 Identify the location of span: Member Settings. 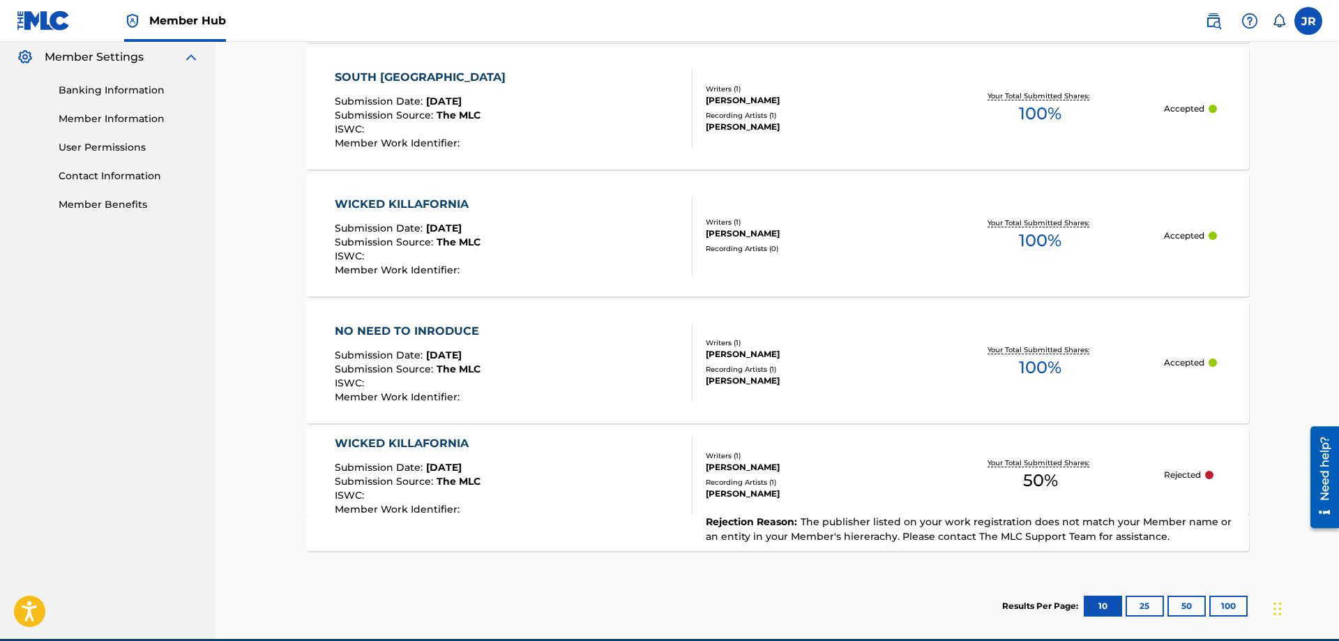
(94, 57).